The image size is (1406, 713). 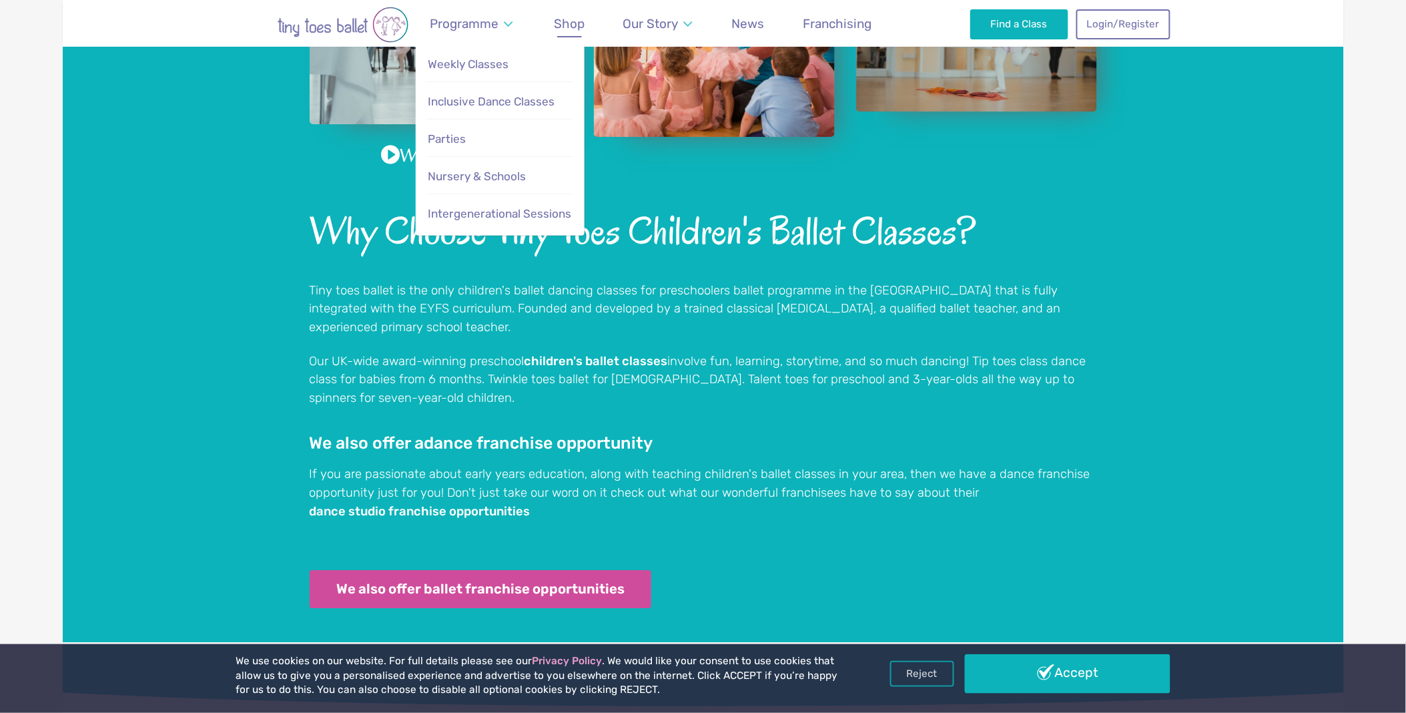 What do you see at coordinates (500, 101) in the screenshot?
I see `a: Inclusive Dance Classes` at bounding box center [500, 101].